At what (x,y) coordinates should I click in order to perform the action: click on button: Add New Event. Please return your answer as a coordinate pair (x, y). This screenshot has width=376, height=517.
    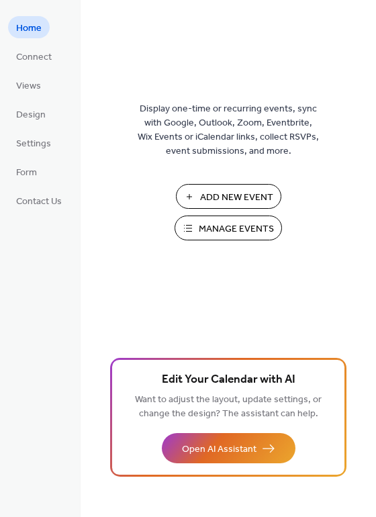
    Looking at the image, I should click on (228, 196).